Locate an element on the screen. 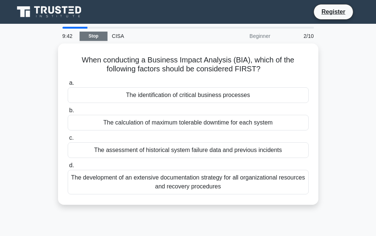  div: The identification of critical business processes is located at coordinates (188, 95).